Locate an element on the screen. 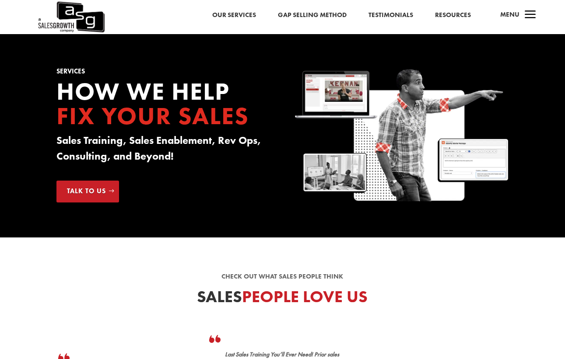  p: Check out what sales people think is located at coordinates (282, 277).